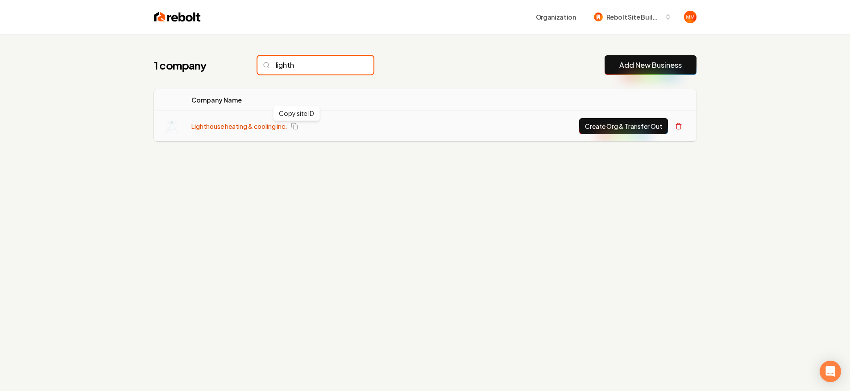 The image size is (850, 391). What do you see at coordinates (651, 65) in the screenshot?
I see `a: Add New Business` at bounding box center [651, 65].